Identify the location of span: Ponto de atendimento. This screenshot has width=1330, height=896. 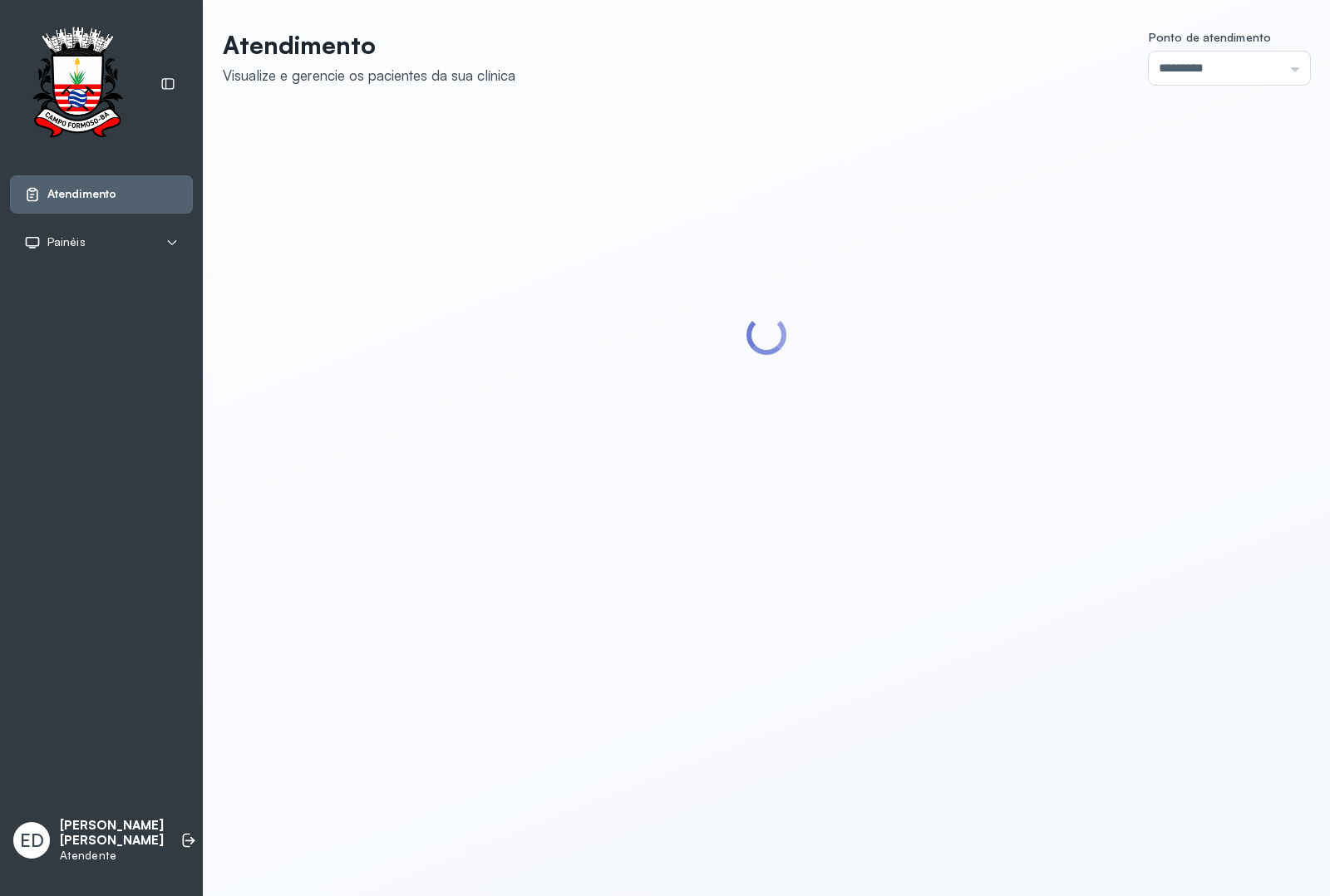
(1209, 36).